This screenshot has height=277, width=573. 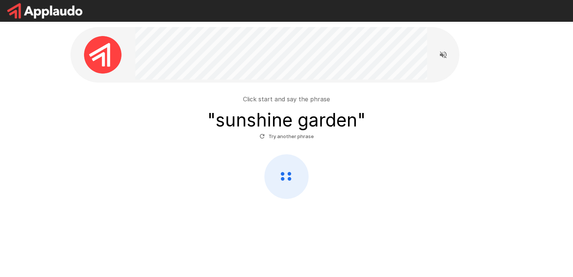 What do you see at coordinates (291, 136) in the screenshot?
I see `font: Try another phrase` at bounding box center [291, 136].